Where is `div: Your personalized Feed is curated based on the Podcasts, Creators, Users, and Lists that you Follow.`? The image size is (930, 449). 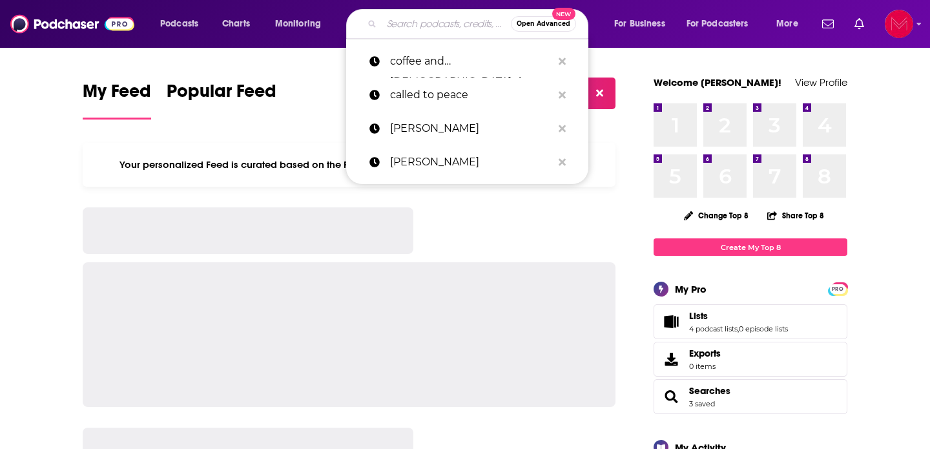 div: Your personalized Feed is curated based on the Podcasts, Creators, Users, and Lists that you Follow. is located at coordinates (349, 165).